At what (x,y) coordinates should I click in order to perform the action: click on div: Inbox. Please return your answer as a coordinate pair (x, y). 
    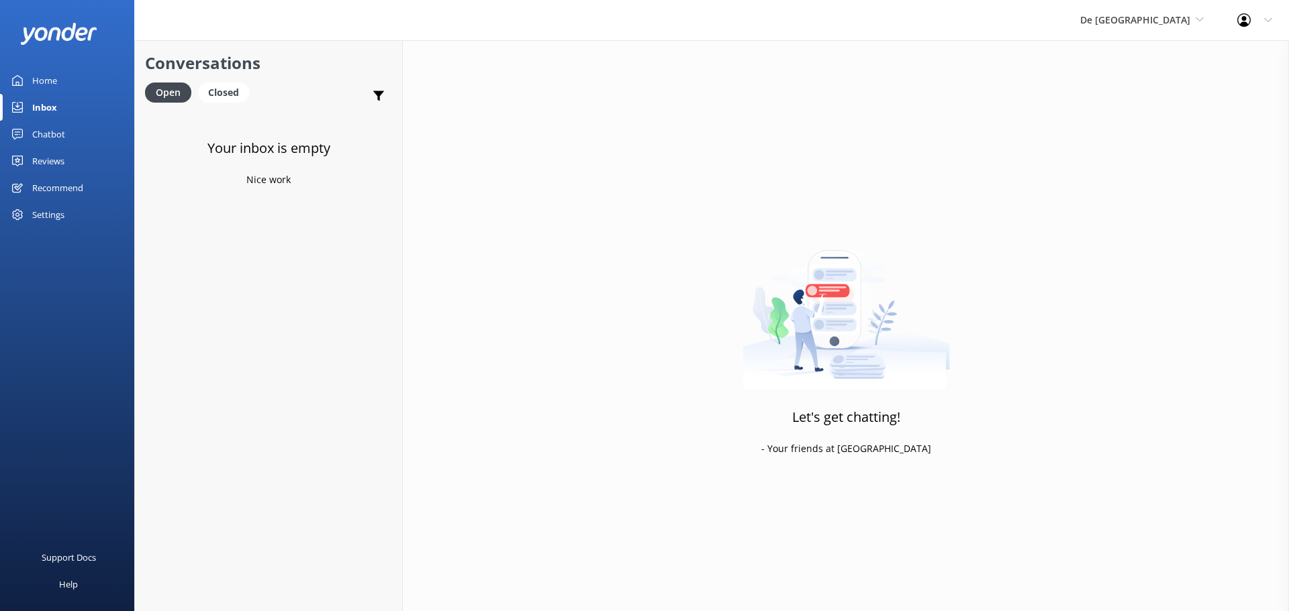
    Looking at the image, I should click on (44, 107).